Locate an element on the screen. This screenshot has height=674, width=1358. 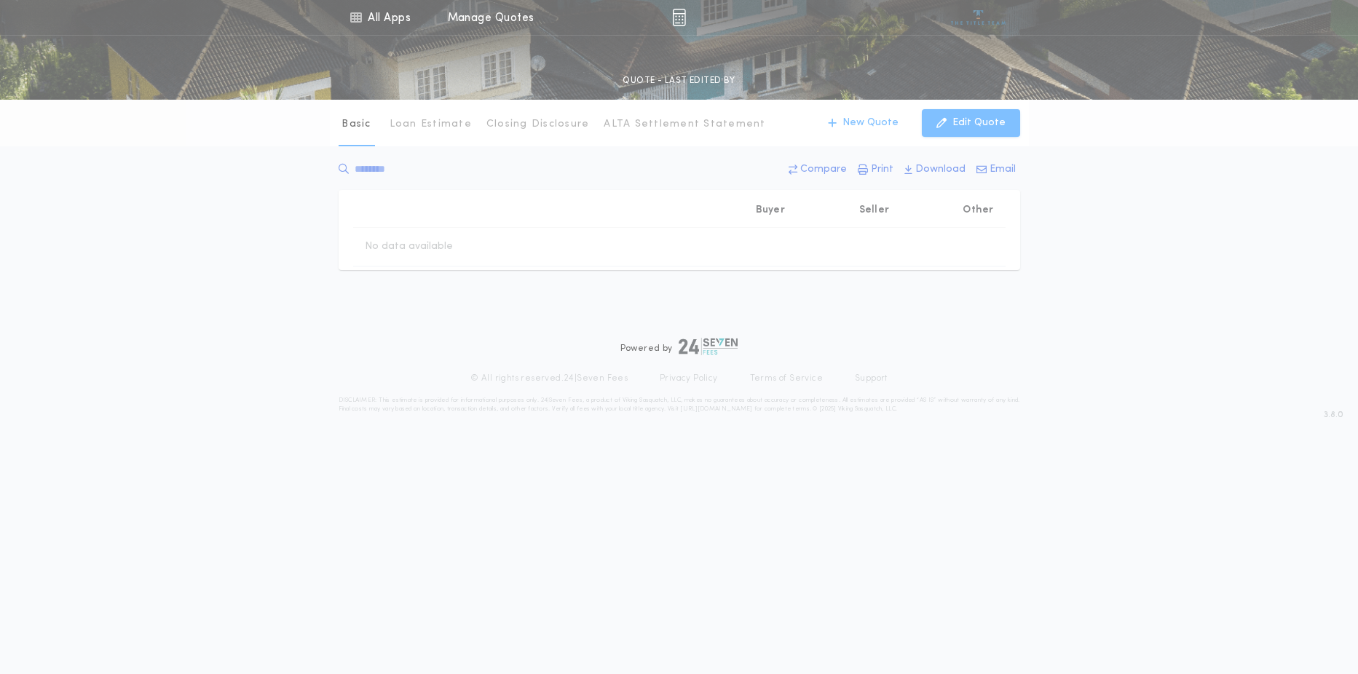
p: Email is located at coordinates (1003, 170).